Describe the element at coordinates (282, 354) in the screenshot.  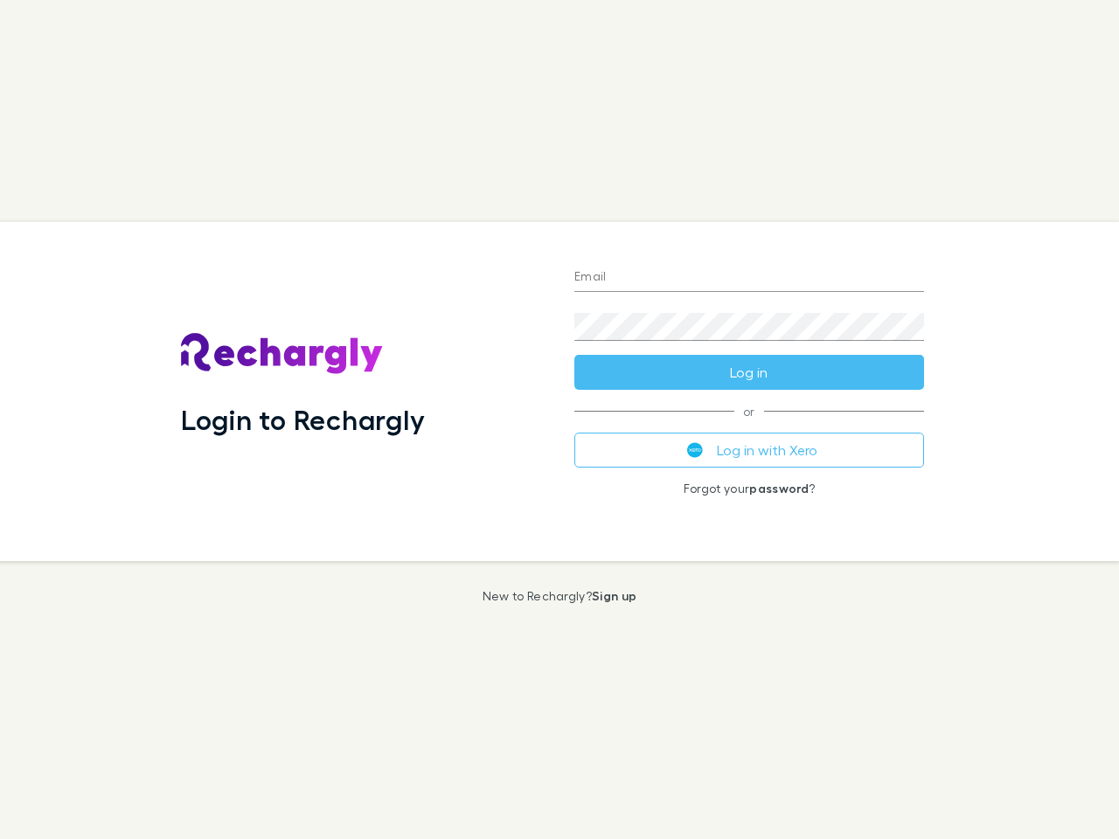
I see `img: Rechargly's Logo` at that location.